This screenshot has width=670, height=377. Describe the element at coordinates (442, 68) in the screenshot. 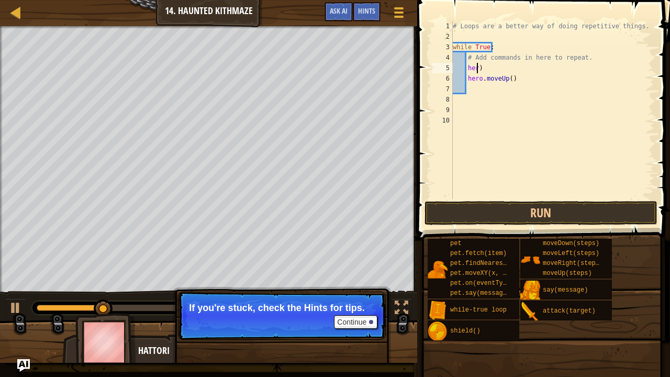

I see `div: 5` at that location.